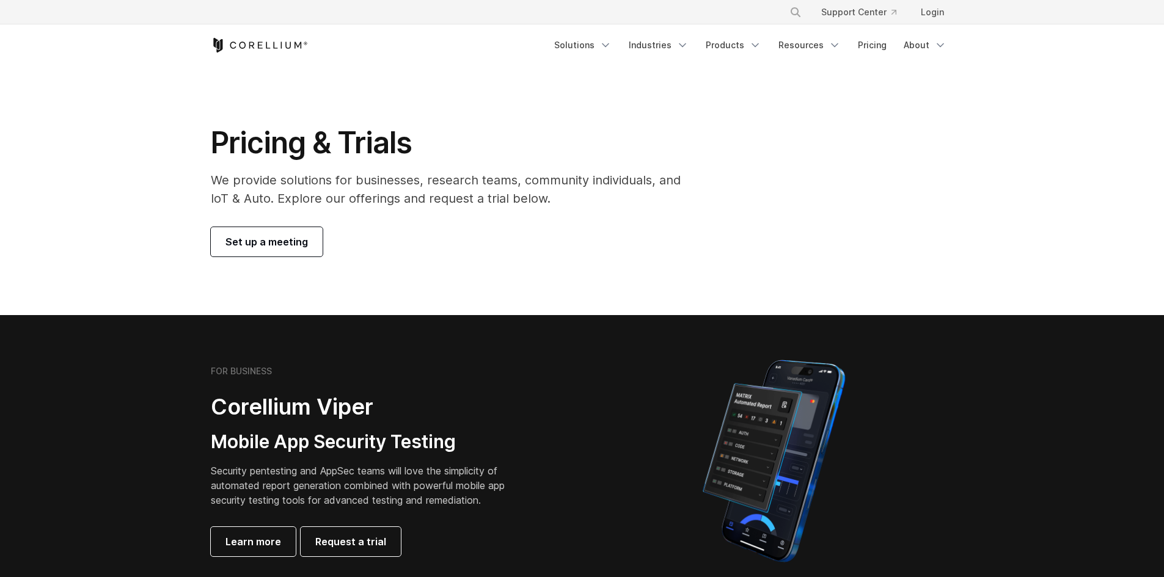  What do you see at coordinates (351, 542) in the screenshot?
I see `a: Request a trial` at bounding box center [351, 542].